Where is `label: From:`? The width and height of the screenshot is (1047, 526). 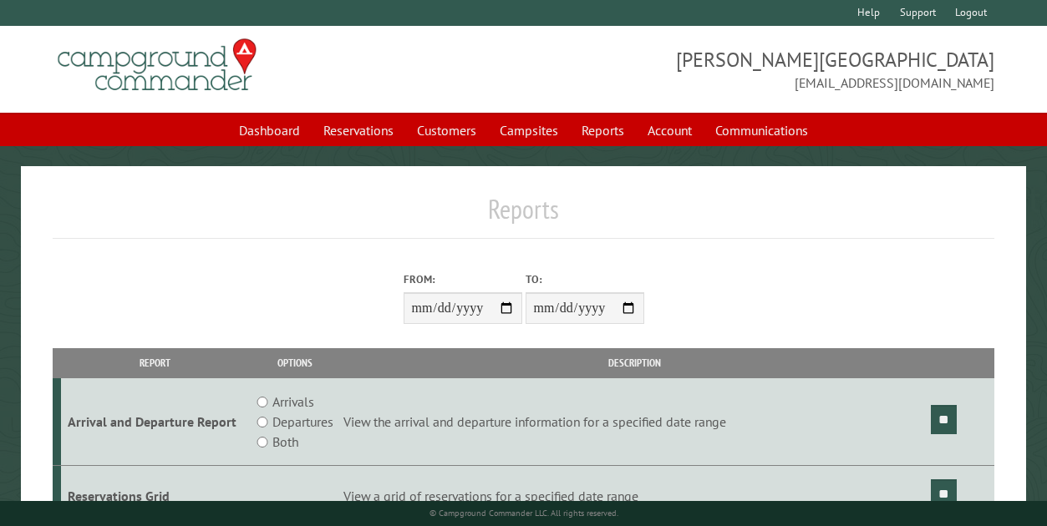 label: From: is located at coordinates (463, 279).